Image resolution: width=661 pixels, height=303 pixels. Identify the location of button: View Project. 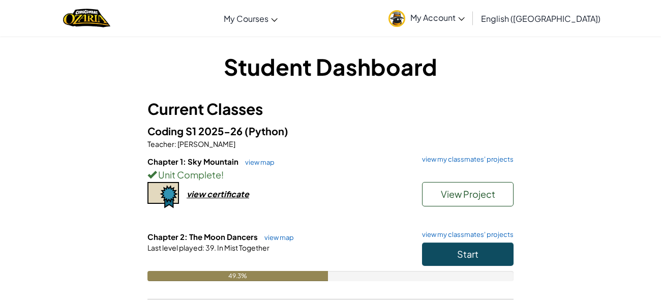
(468, 194).